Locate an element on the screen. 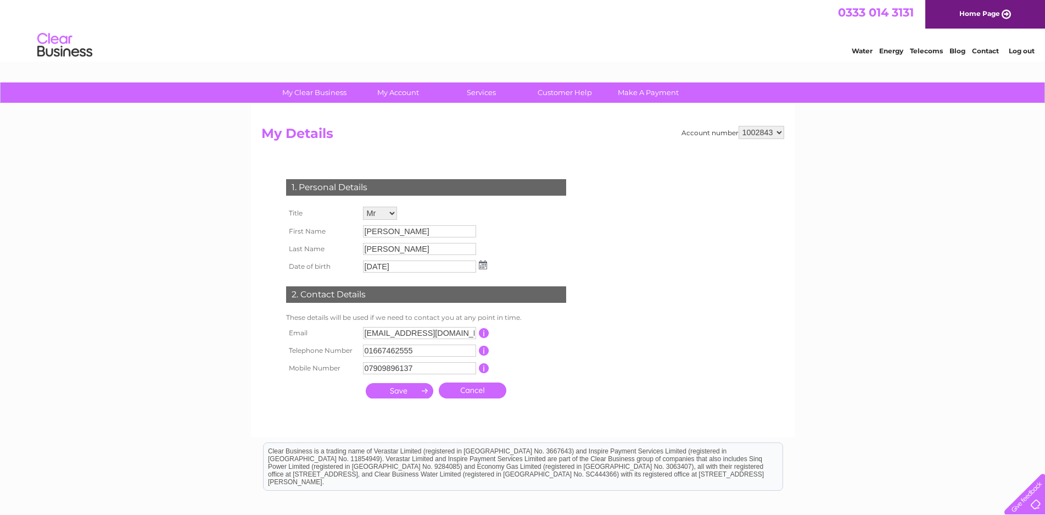 This screenshot has width=1045, height=515. span: 0333 014 3131 is located at coordinates (876, 12).